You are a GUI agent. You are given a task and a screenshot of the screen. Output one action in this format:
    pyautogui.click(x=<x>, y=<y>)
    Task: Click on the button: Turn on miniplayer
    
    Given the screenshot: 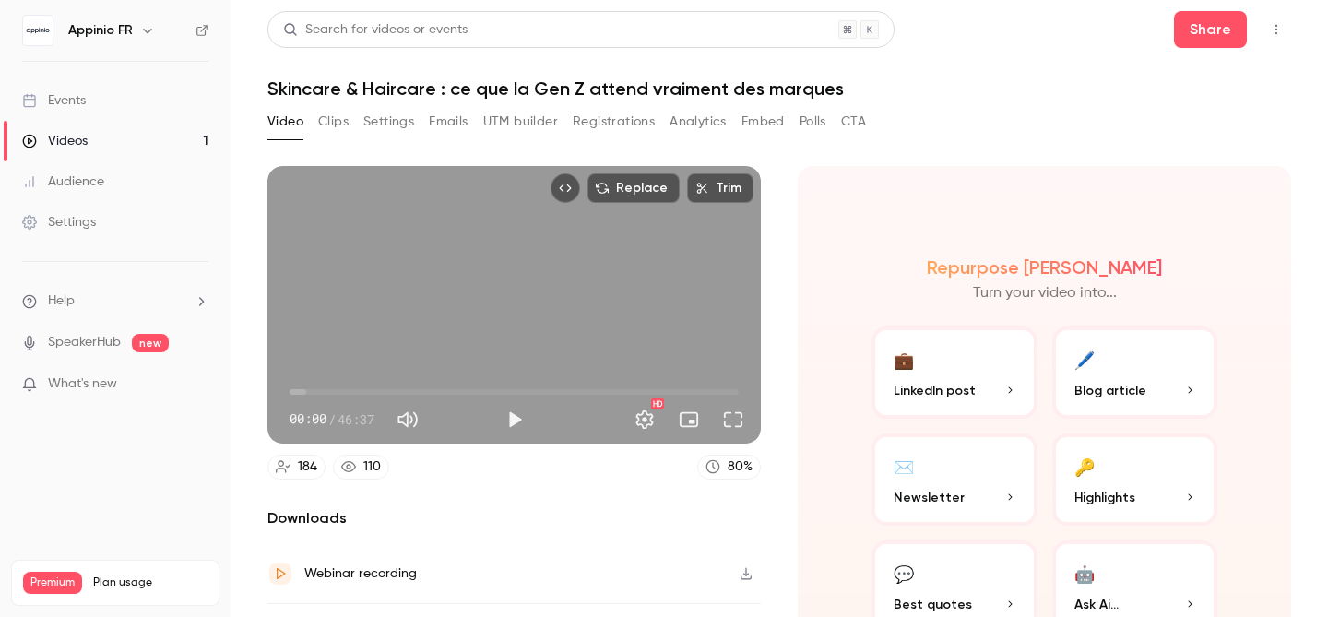 What is the action you would take?
    pyautogui.click(x=689, y=420)
    